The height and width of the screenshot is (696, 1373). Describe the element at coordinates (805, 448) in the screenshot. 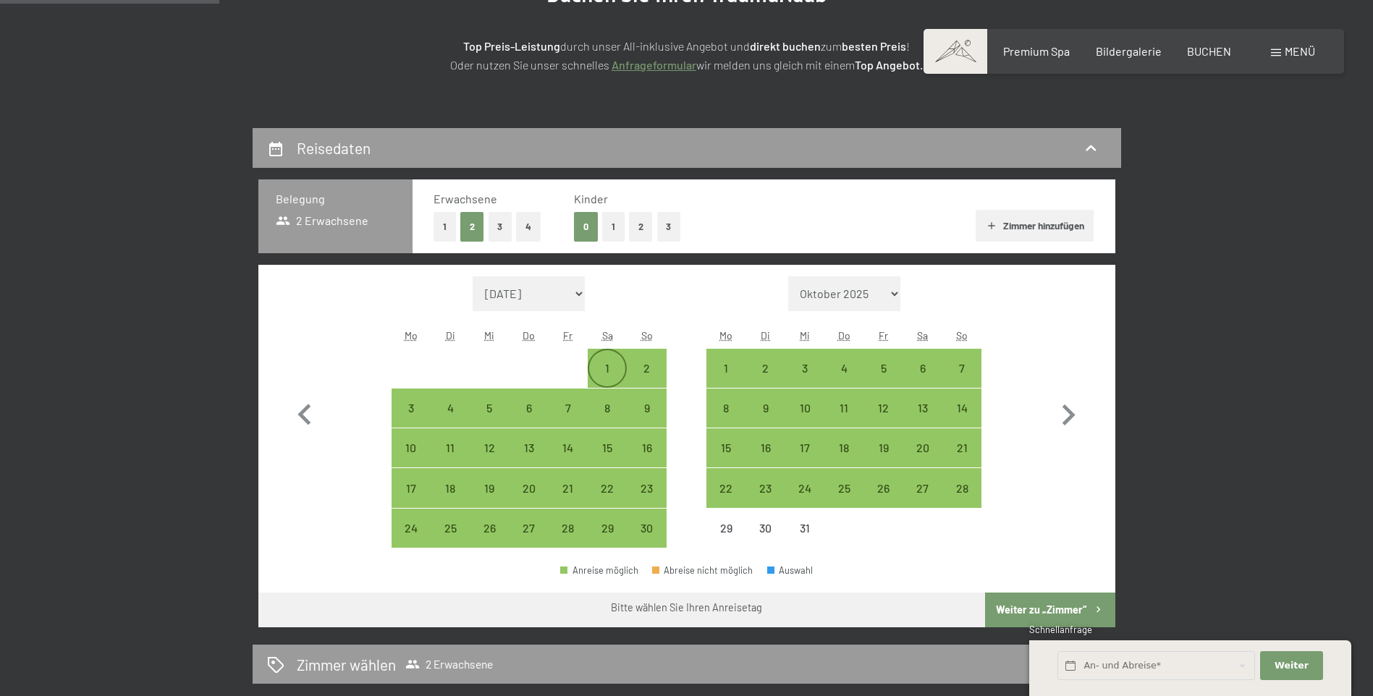

I see `div: Wed Dec 17 2025` at that location.